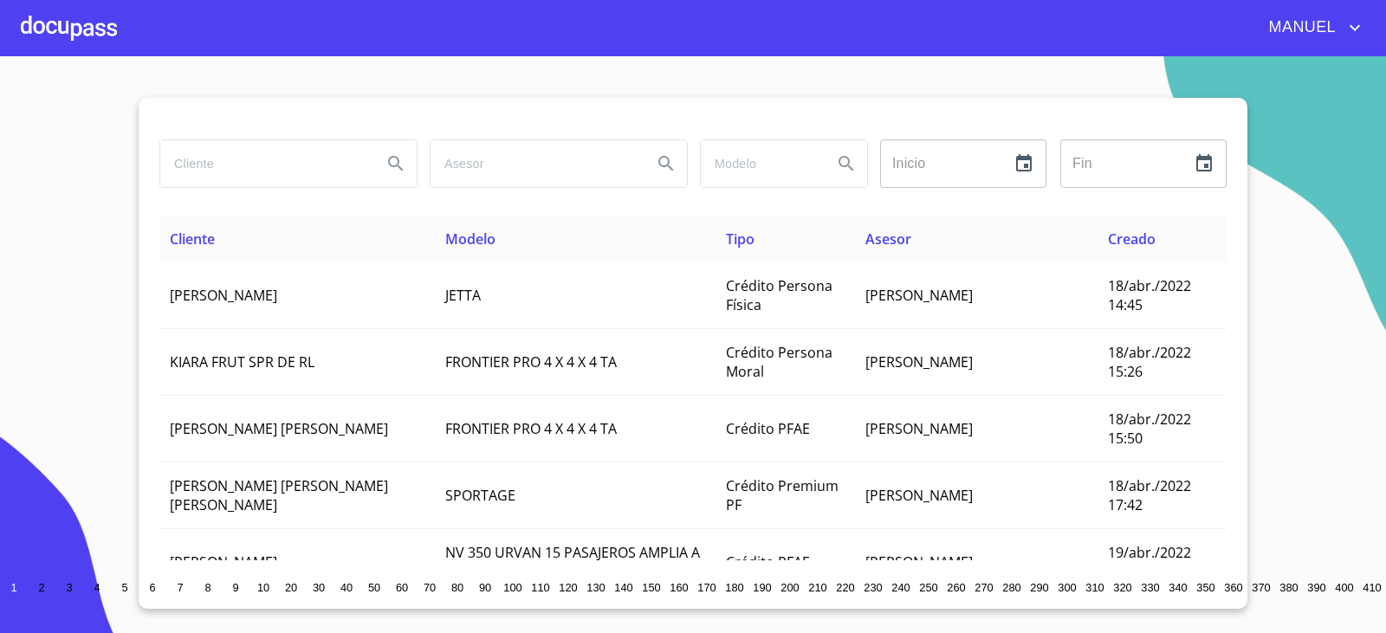 This screenshot has height=633, width=1386. I want to click on button: 210, so click(818, 588).